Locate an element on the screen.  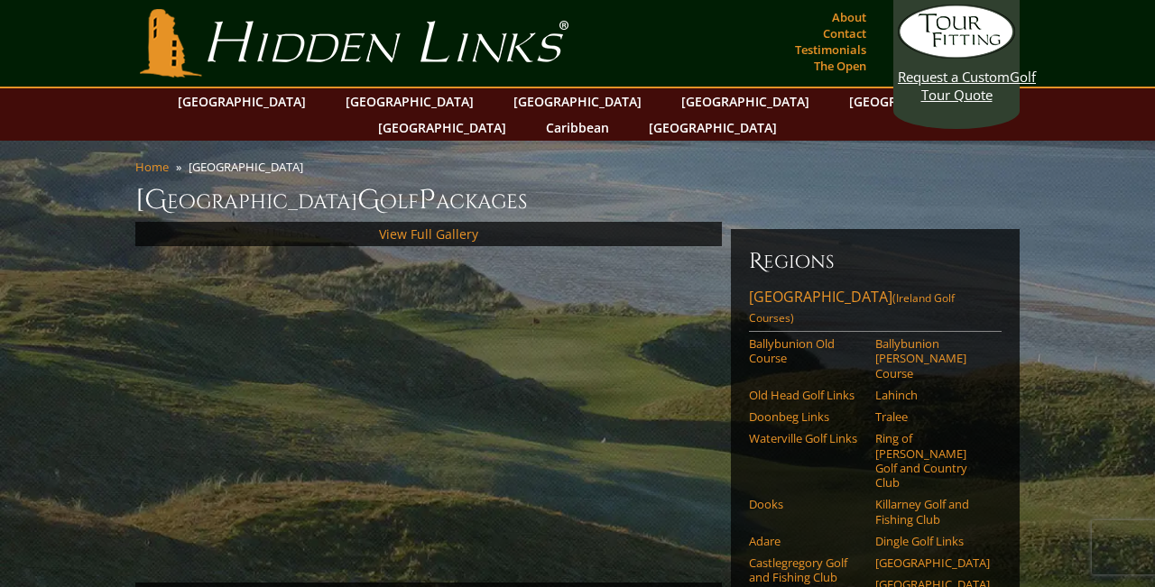
a: Contact is located at coordinates (844, 33).